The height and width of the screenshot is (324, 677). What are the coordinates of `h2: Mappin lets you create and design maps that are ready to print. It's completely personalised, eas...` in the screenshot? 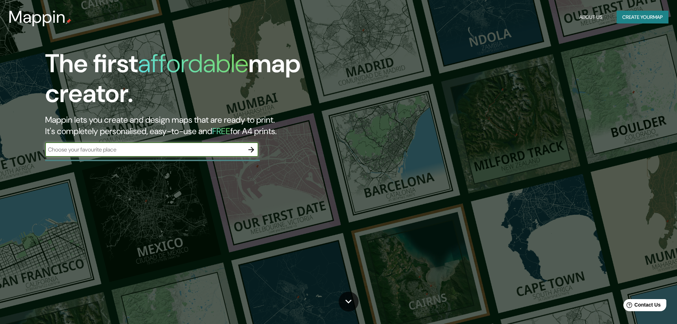 It's located at (214, 125).